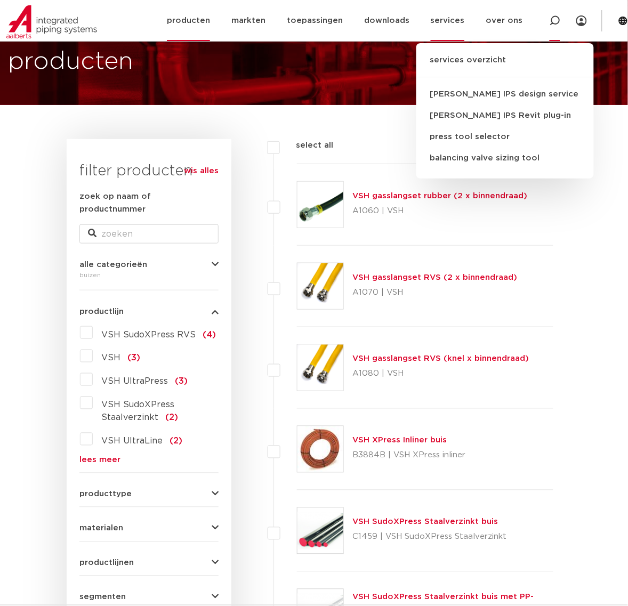 Image resolution: width=628 pixels, height=606 pixels. Describe the element at coordinates (148, 335) in the screenshot. I see `span: VSH SudoXPress RVS` at that location.